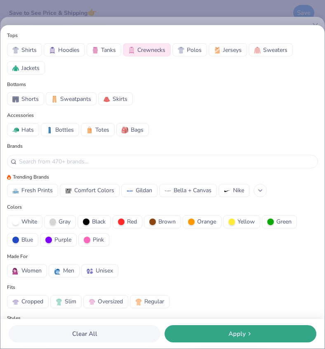 The width and height of the screenshot is (325, 349). What do you see at coordinates (110, 302) in the screenshot?
I see `span: Oversized` at bounding box center [110, 302].